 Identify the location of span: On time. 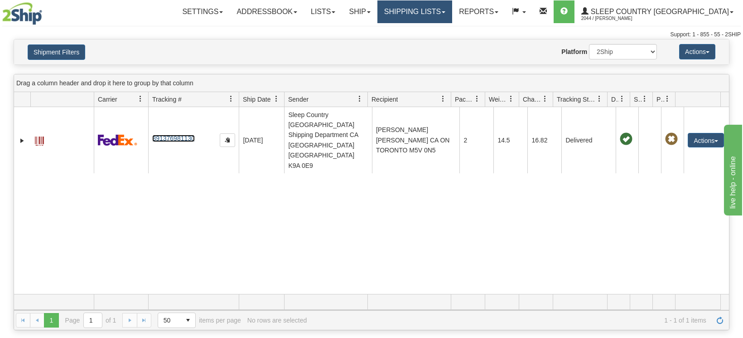
(626, 139).